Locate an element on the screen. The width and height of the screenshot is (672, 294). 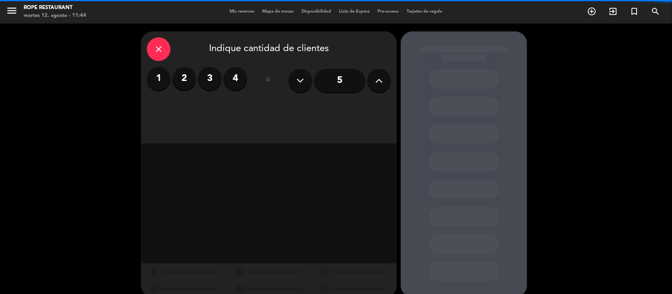
div: Indique cantidad de clientes is located at coordinates (269, 49).